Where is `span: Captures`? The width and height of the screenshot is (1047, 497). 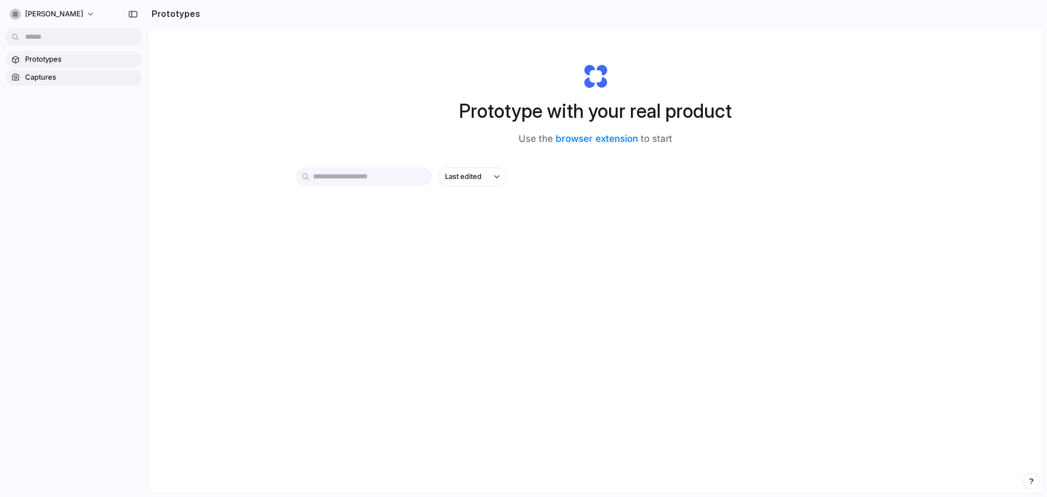
span: Captures is located at coordinates (81, 77).